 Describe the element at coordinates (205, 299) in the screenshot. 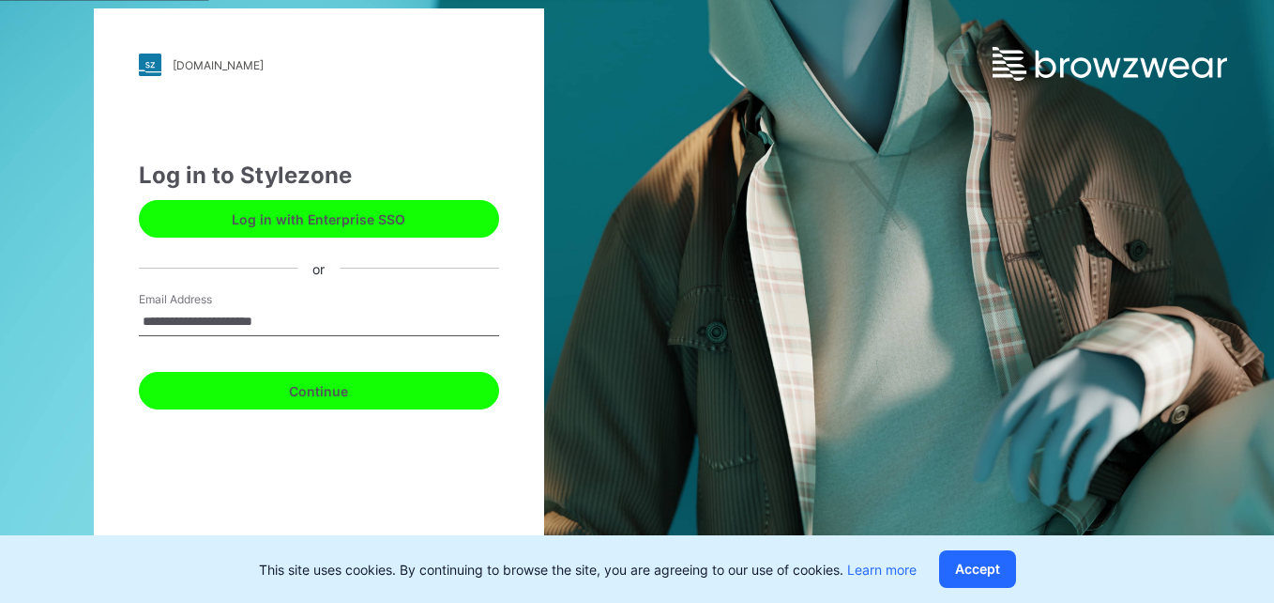

I see `label: Email Address` at that location.